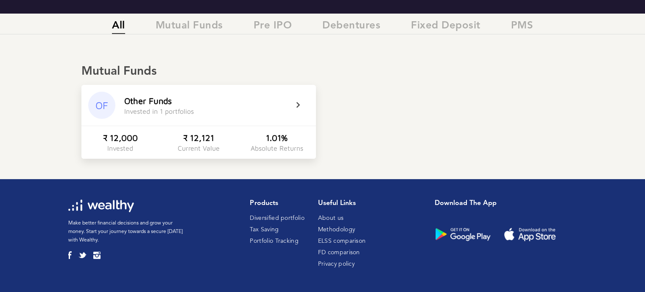 The image size is (645, 292). What do you see at coordinates (277, 148) in the screenshot?
I see `div: Absolute Returns` at bounding box center [277, 148].